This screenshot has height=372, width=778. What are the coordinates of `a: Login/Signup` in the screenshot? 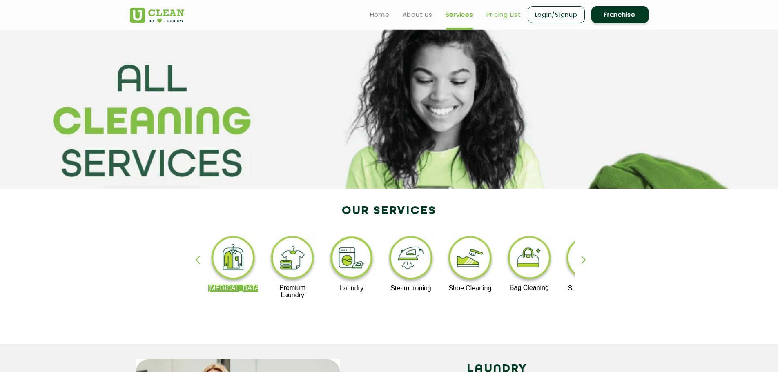 It's located at (556, 15).